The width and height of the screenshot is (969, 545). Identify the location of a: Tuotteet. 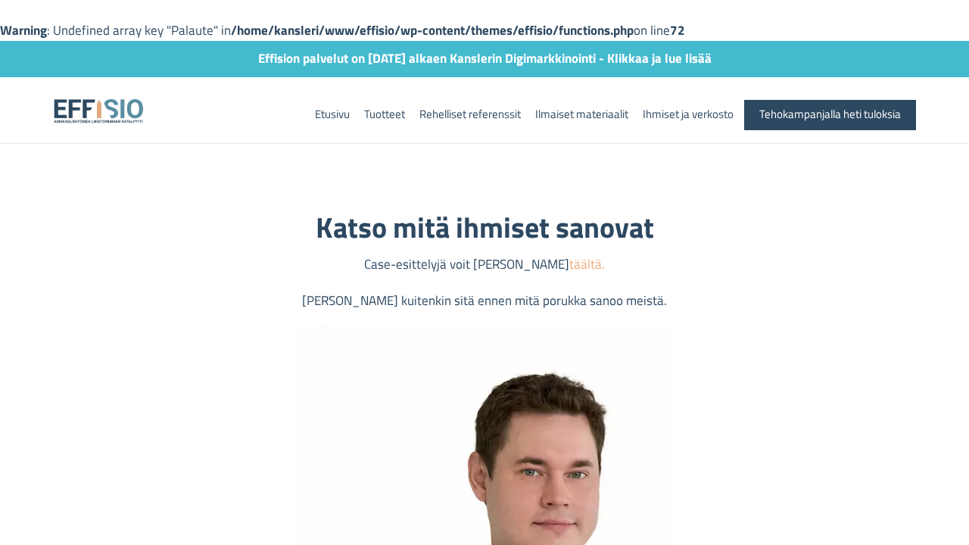
(385, 114).